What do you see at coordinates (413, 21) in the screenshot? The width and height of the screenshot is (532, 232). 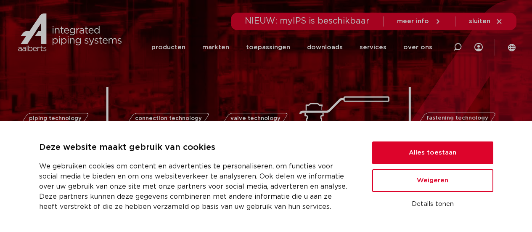 I see `span: meer info` at bounding box center [413, 21].